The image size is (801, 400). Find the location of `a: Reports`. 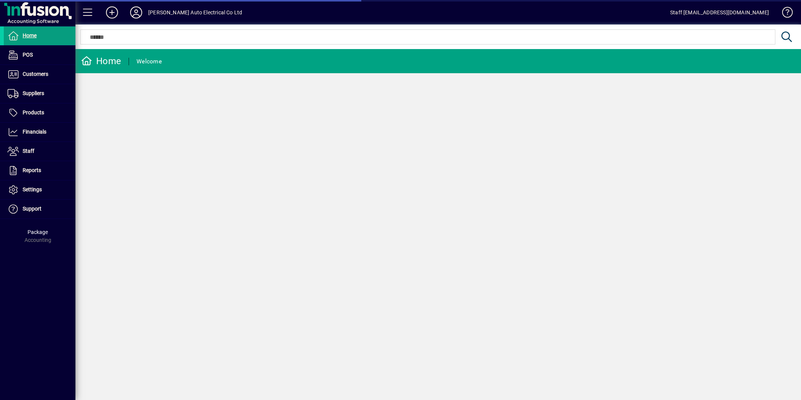

a: Reports is located at coordinates (40, 170).